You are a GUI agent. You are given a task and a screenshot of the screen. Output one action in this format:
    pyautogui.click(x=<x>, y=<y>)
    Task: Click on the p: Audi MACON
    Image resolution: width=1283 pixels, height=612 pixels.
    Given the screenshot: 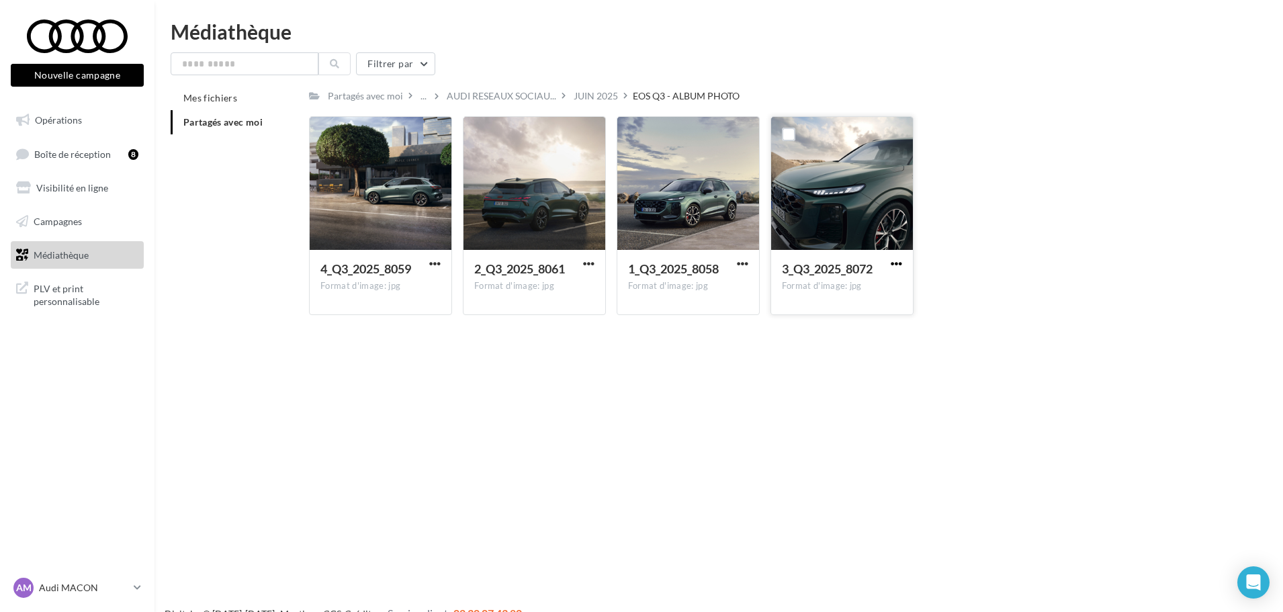 What is the action you would take?
    pyautogui.click(x=83, y=588)
    